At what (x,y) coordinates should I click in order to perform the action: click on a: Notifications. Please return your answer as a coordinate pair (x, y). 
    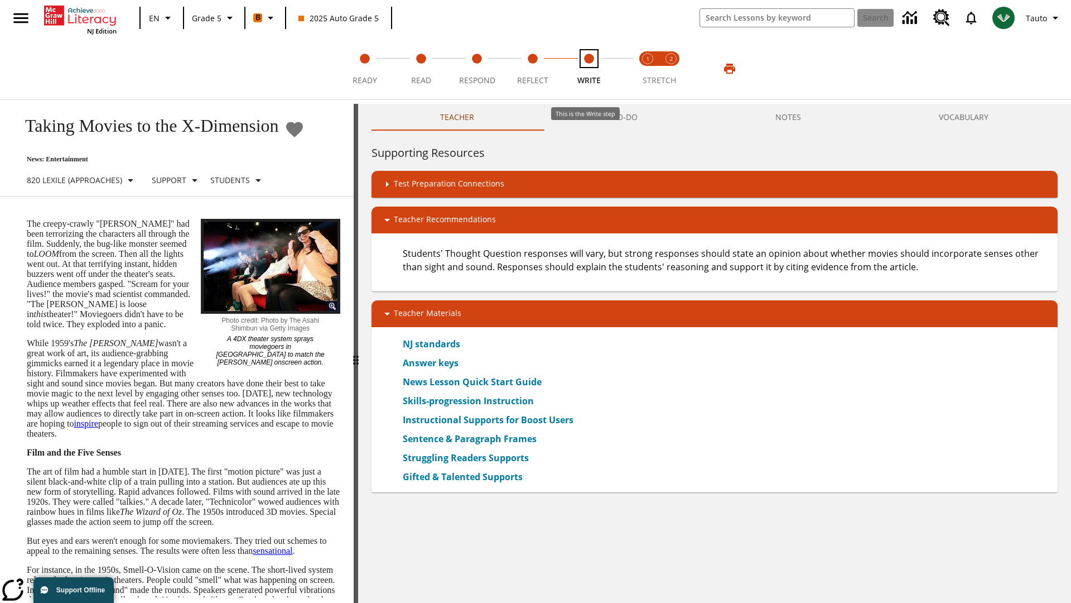
    Looking at the image, I should click on (972, 18).